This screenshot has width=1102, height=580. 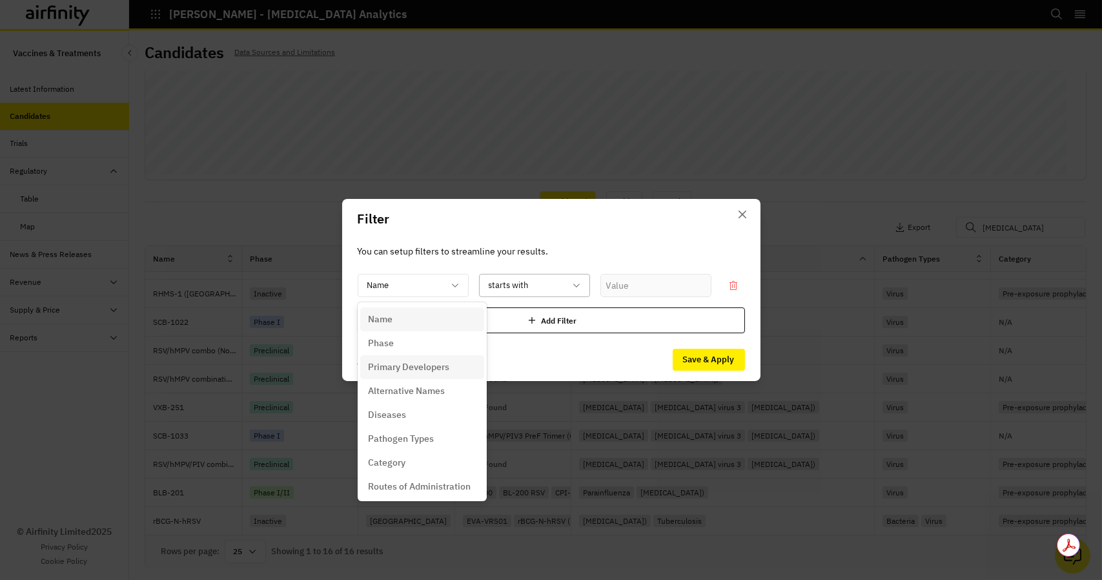 I want to click on p: Diseases, so click(x=387, y=415).